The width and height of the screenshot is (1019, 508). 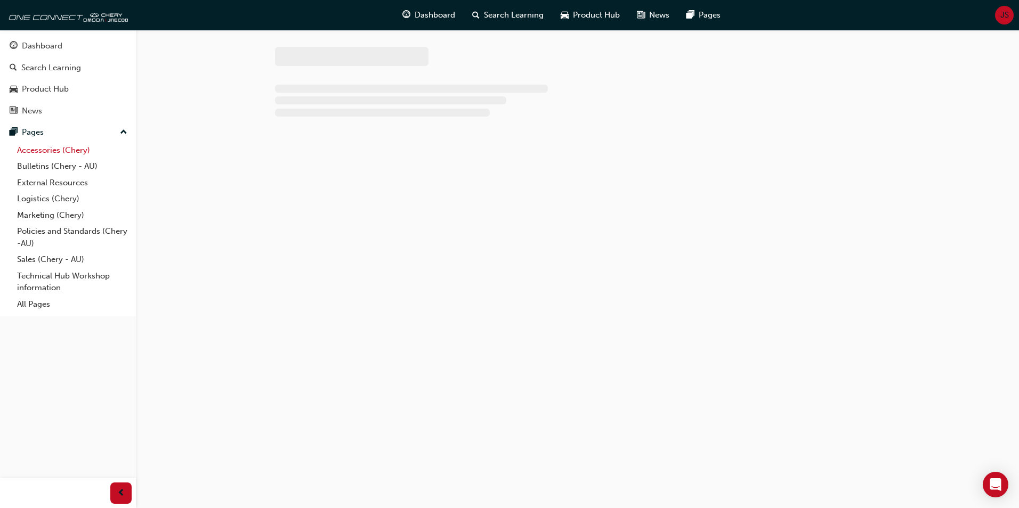 I want to click on button: DashboardSearch LearningProduct HubNews, so click(x=68, y=78).